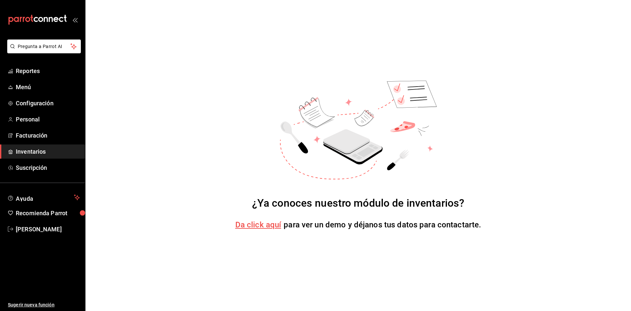 This screenshot has height=311, width=631. Describe the element at coordinates (48, 87) in the screenshot. I see `span: Menú` at that location.